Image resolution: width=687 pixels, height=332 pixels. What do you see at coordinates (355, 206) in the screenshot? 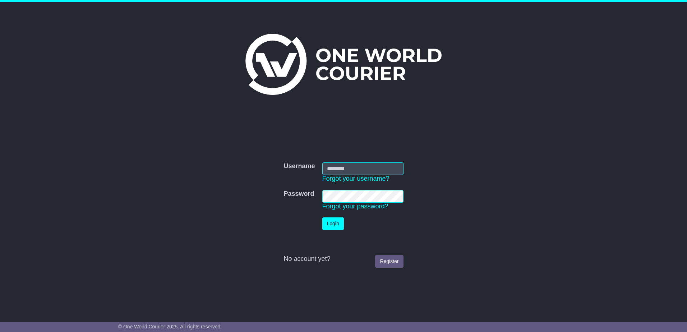
I see `a: Forgot your password?` at bounding box center [355, 206].